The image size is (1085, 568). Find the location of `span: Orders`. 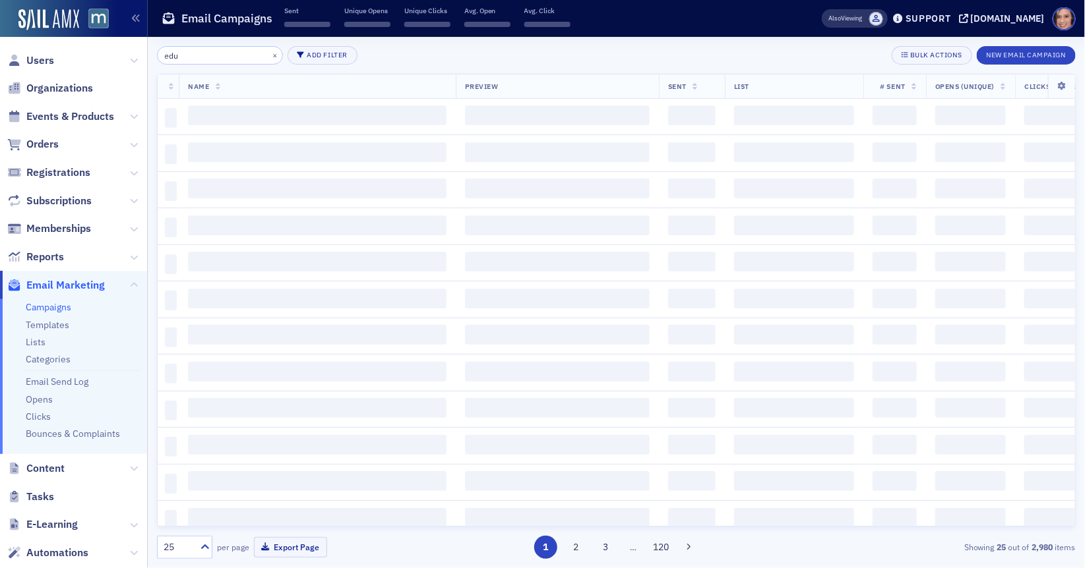

span: Orders is located at coordinates (42, 144).